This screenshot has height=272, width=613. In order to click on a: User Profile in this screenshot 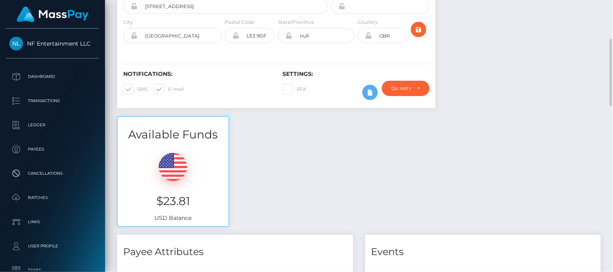, I will do `click(52, 246)`.